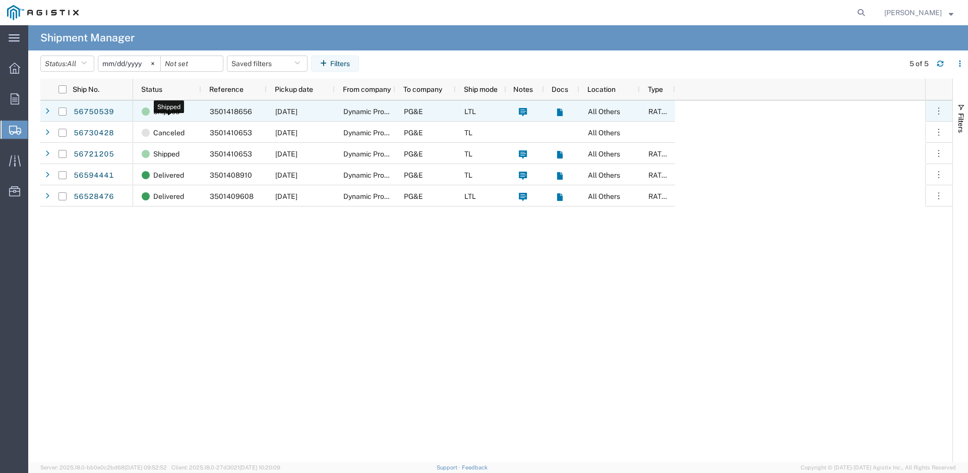 The height and width of the screenshot is (473, 968). I want to click on a: 56528476, so click(94, 197).